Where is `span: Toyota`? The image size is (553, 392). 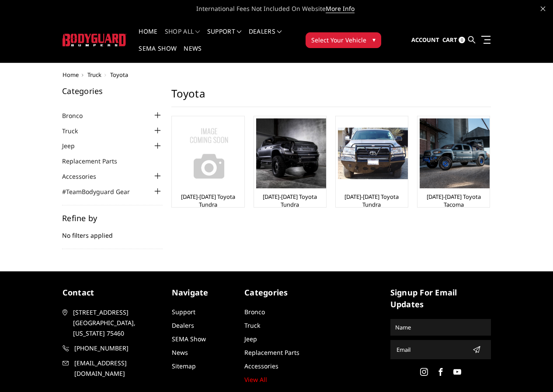 span: Toyota is located at coordinates (119, 75).